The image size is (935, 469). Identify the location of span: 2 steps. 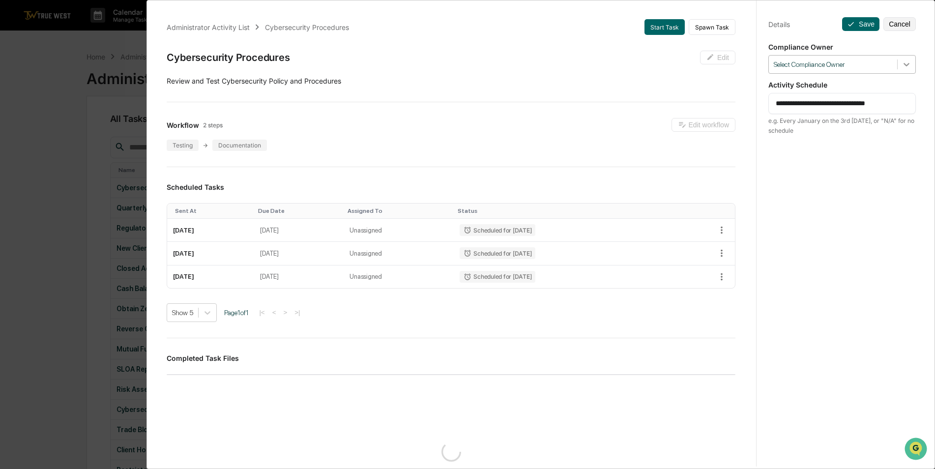
(213, 125).